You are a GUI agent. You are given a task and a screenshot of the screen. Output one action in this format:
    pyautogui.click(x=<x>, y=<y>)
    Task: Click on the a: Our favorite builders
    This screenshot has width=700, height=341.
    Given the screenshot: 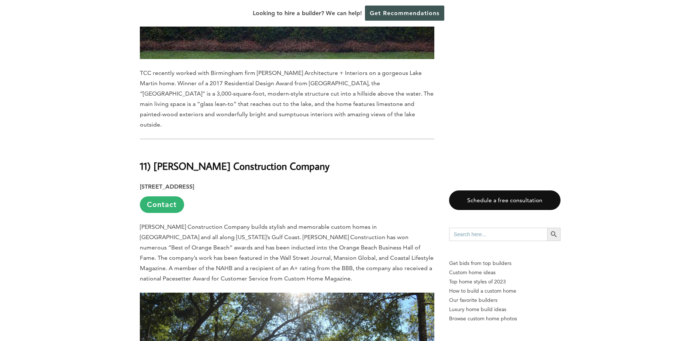 What is the action you would take?
    pyautogui.click(x=505, y=300)
    